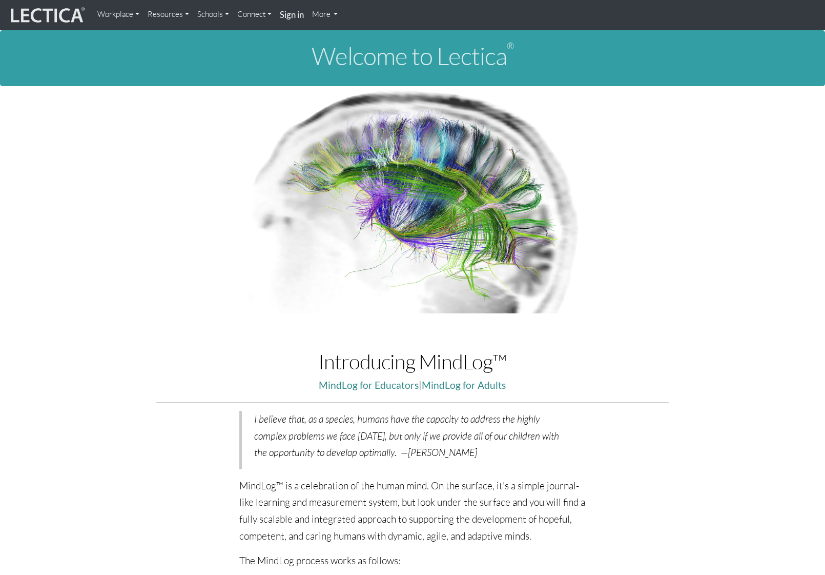  What do you see at coordinates (47, 15) in the screenshot?
I see `img: lecticalive` at bounding box center [47, 15].